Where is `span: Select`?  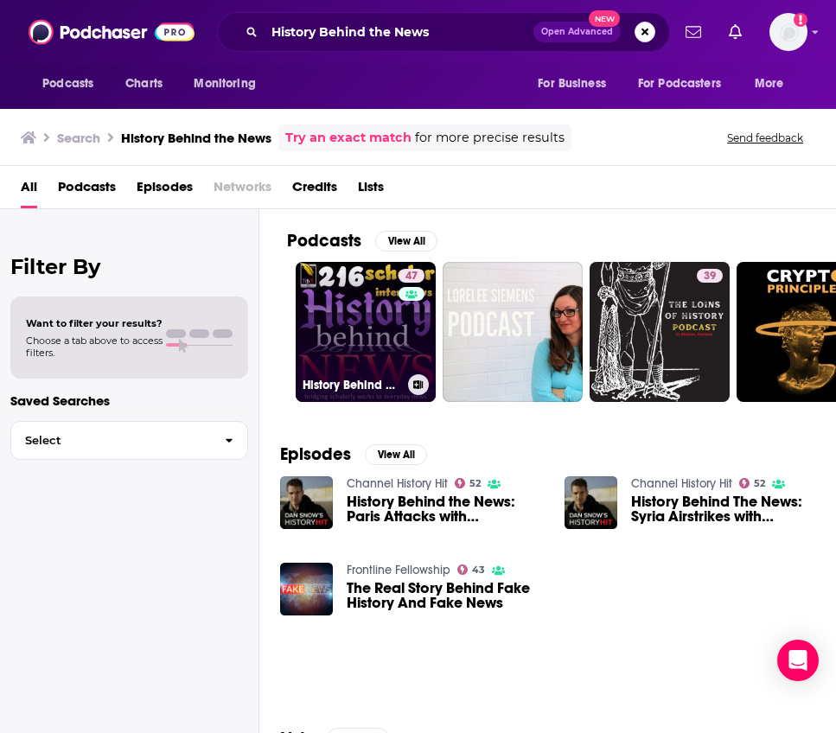 span: Select is located at coordinates (111, 440).